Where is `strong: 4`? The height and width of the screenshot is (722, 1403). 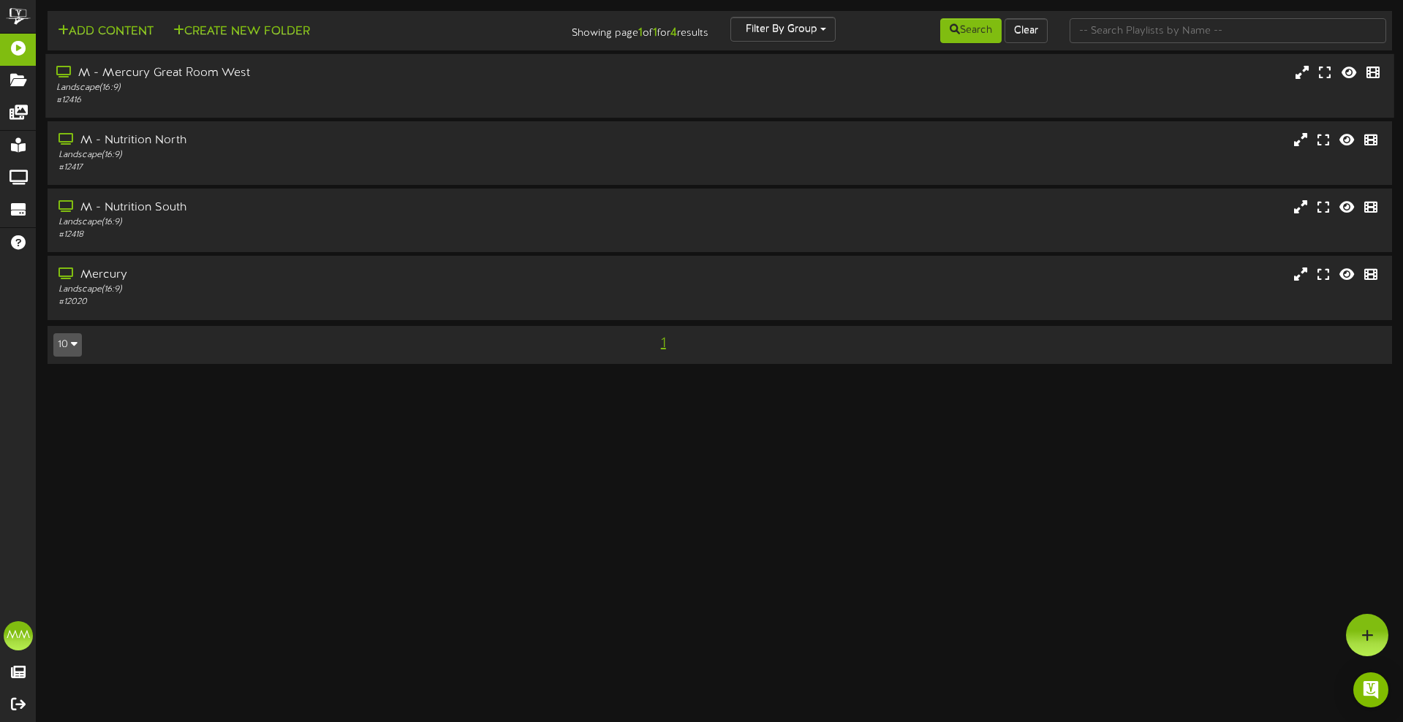 strong: 4 is located at coordinates (673, 33).